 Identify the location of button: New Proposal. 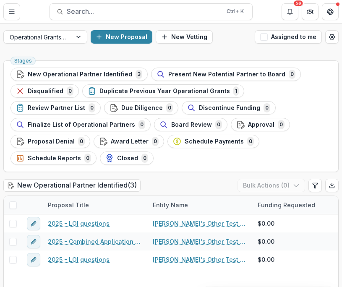
(121, 37).